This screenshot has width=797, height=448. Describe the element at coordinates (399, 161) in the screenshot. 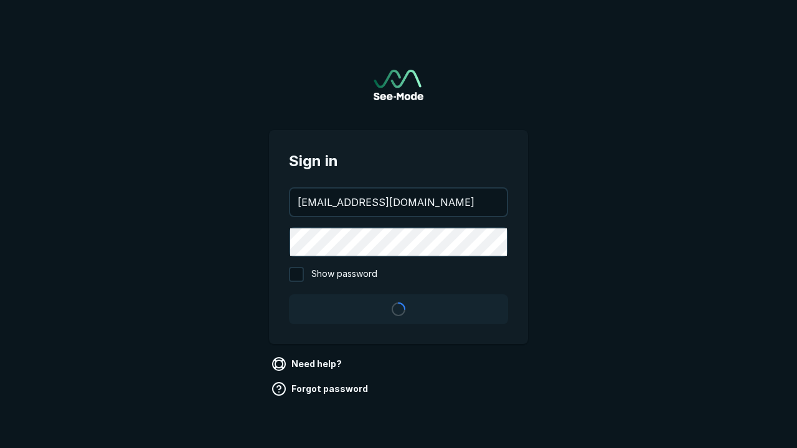

I see `span: Sign in` at that location.